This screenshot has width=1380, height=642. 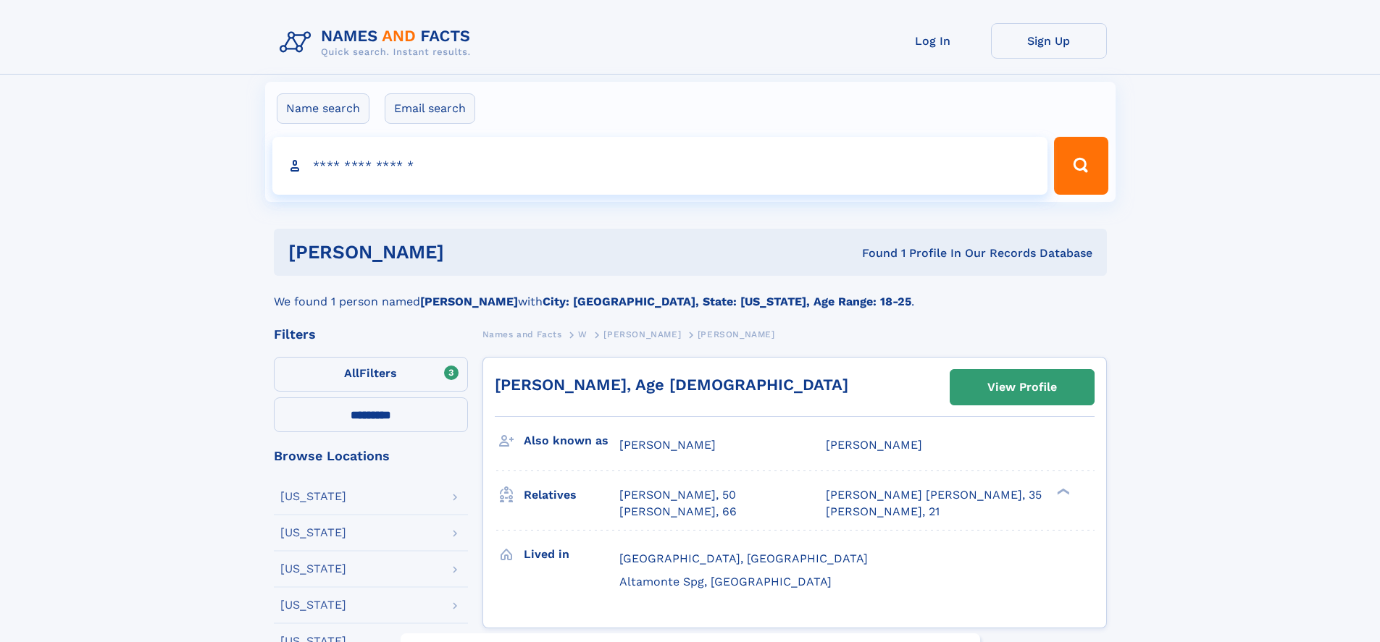 I want to click on a: W, so click(x=582, y=334).